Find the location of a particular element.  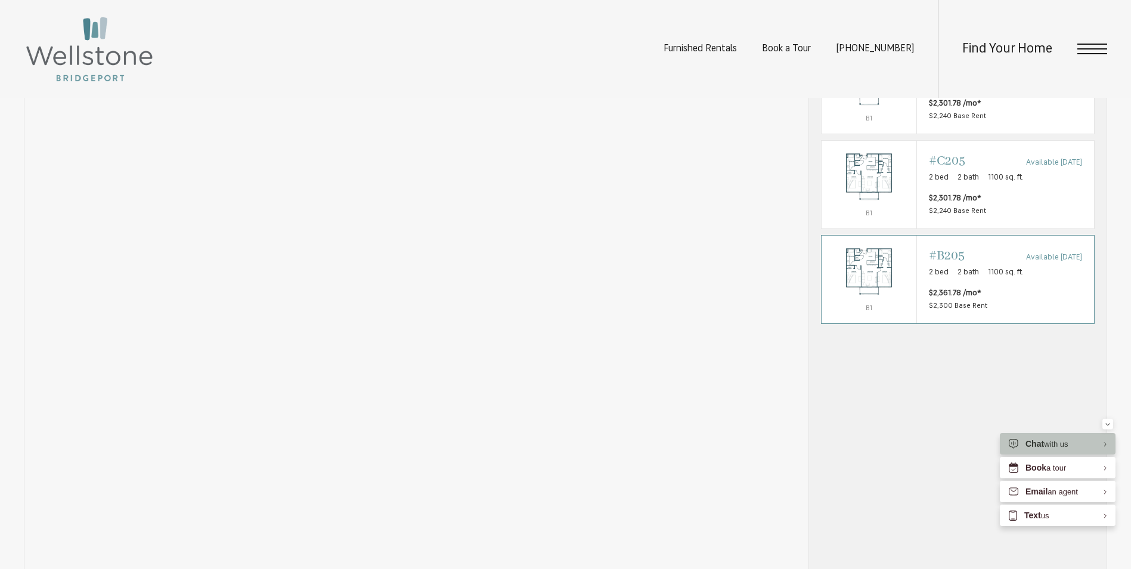

a: Find Your Home is located at coordinates (1007, 49).